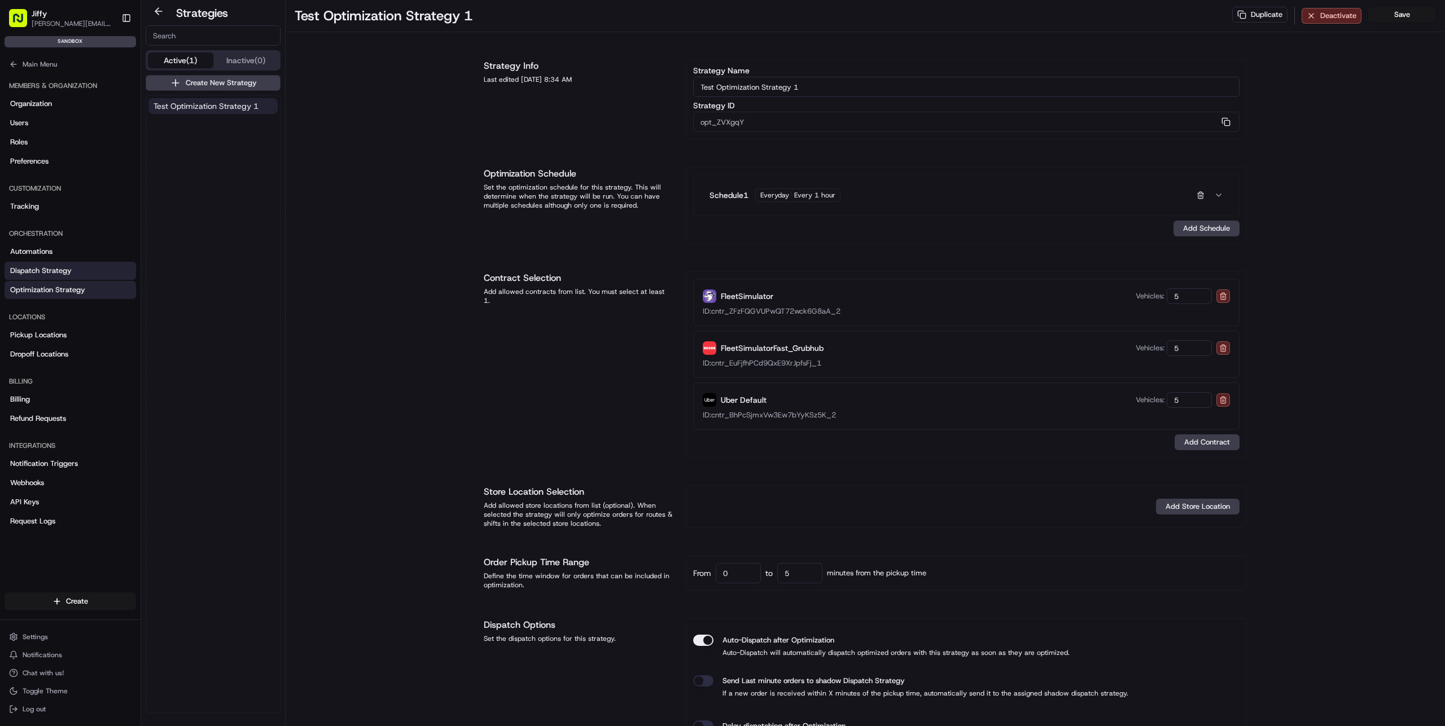  I want to click on span: minutes from the pickup time, so click(877, 573).